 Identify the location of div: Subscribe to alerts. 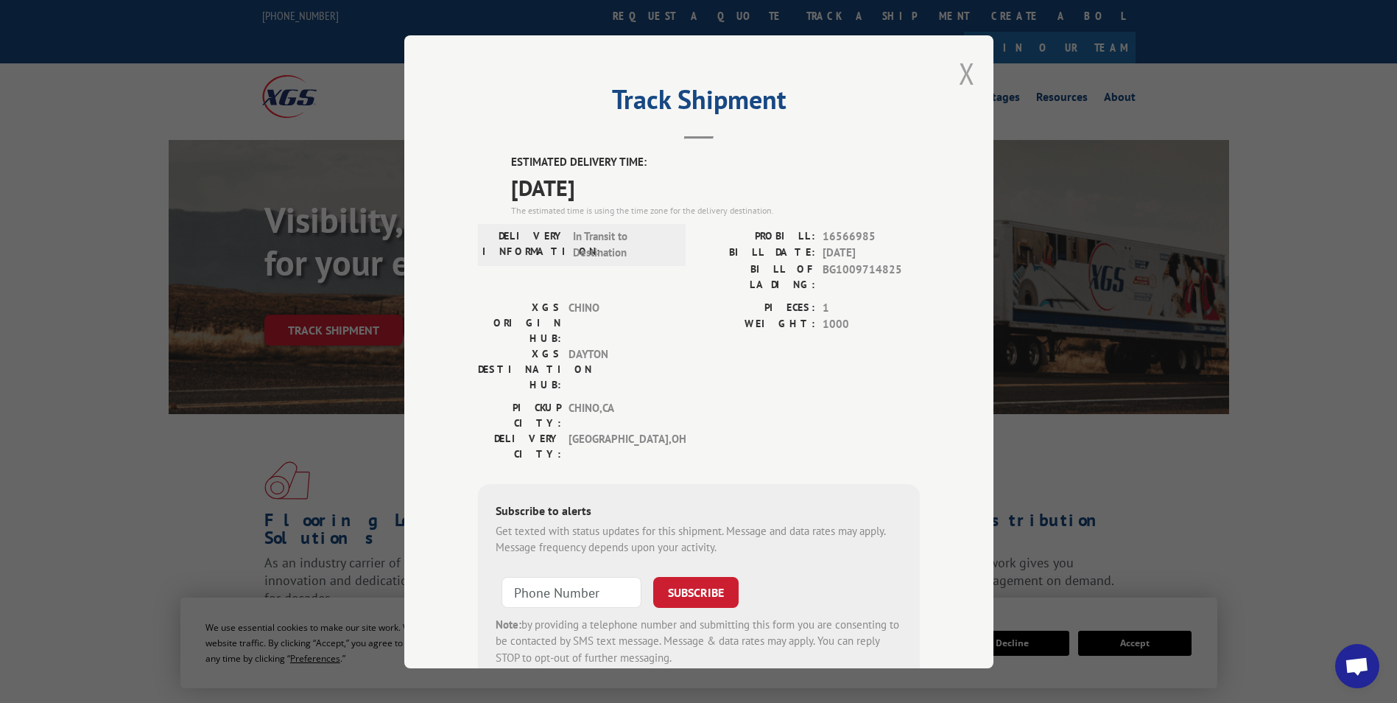
(699, 511).